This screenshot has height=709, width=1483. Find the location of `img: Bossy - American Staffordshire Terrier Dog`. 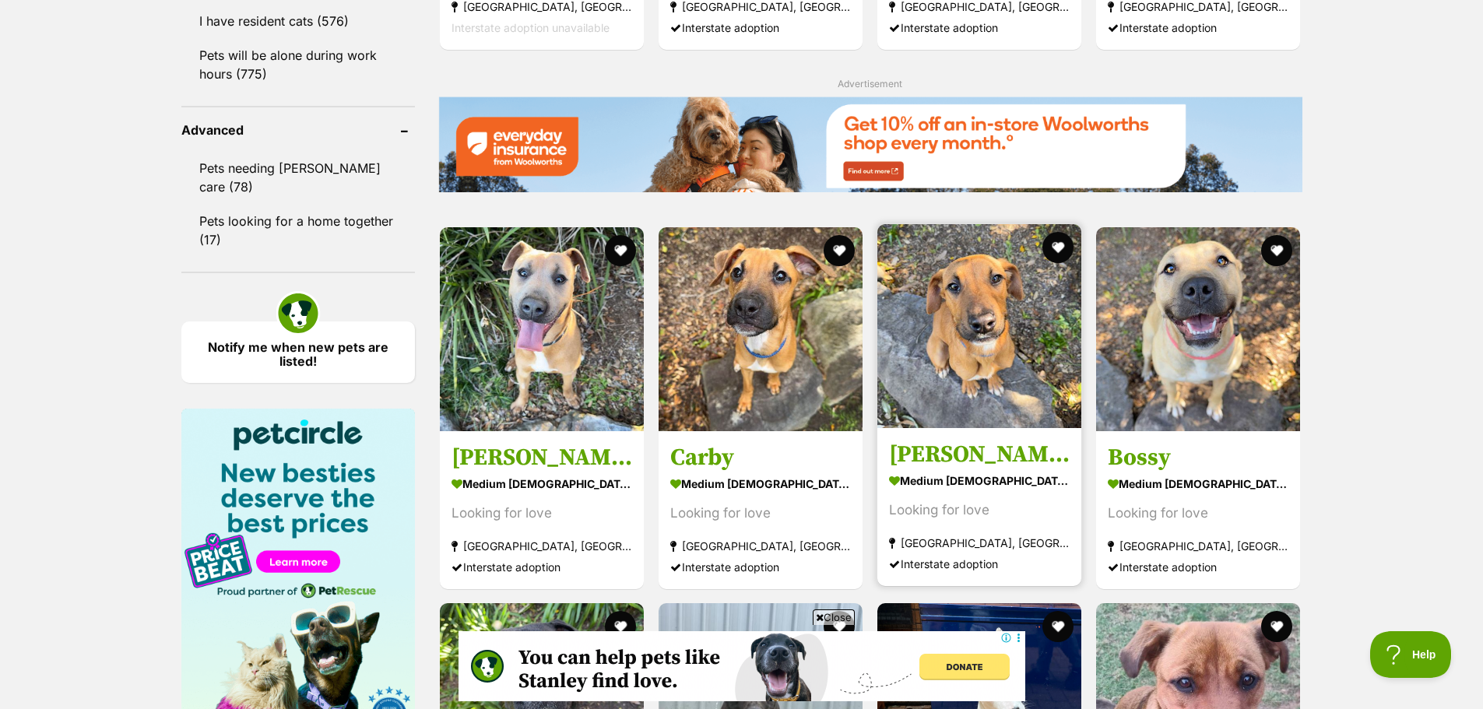

img: Bossy - American Staffordshire Terrier Dog is located at coordinates (1198, 329).